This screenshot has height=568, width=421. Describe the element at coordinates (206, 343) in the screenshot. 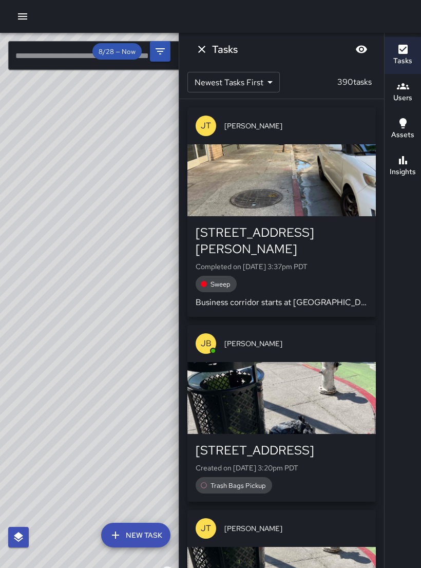

I see `p: JB` at that location.